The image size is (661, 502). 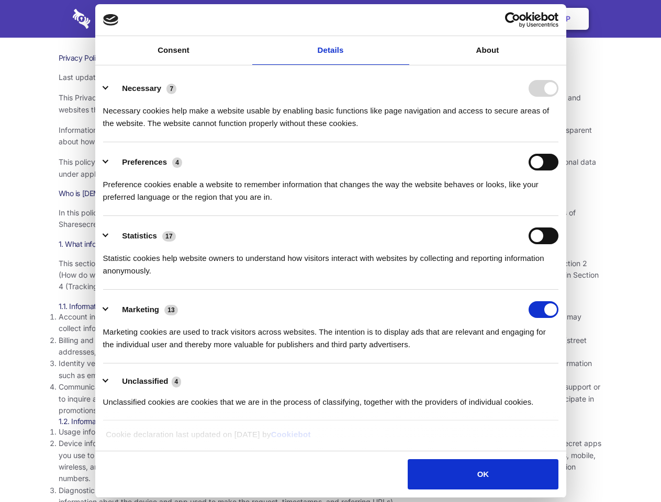 What do you see at coordinates (512, 20) in the screenshot?
I see `a: Usercentrics Cookiebot - opens in a new window` at bounding box center [512, 20].